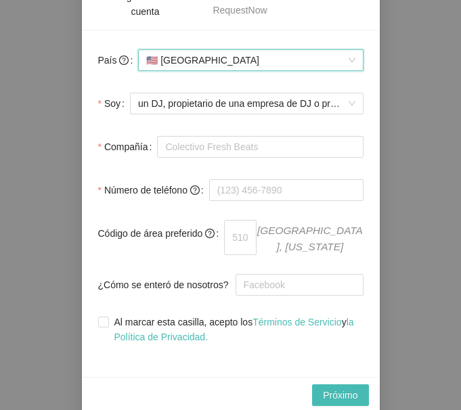 This screenshot has height=410, width=461. Describe the element at coordinates (260, 147) in the screenshot. I see `input: Compañía` at that location.